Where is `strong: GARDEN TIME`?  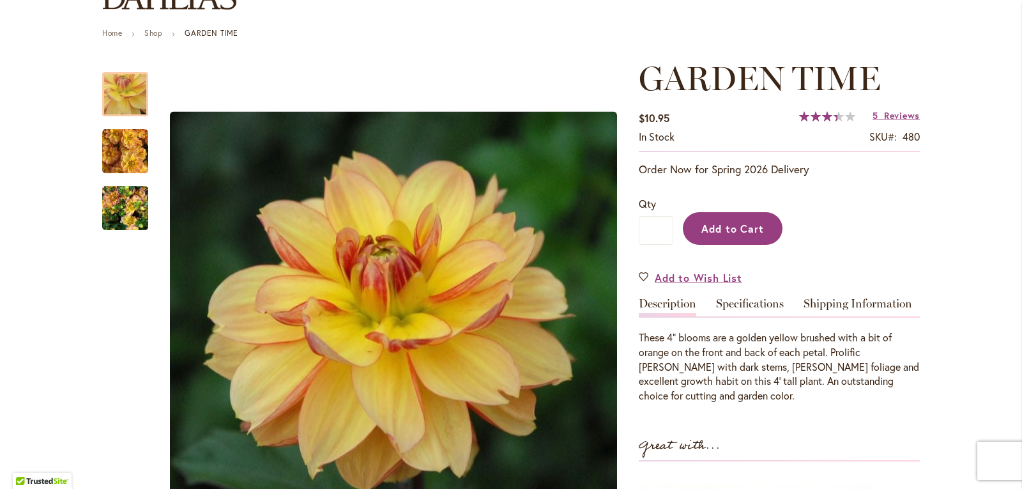
strong: GARDEN TIME is located at coordinates (211, 33).